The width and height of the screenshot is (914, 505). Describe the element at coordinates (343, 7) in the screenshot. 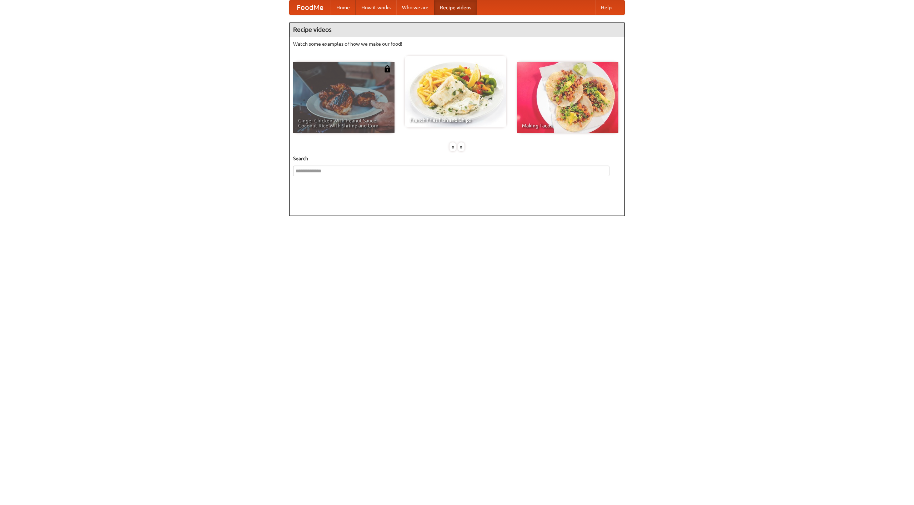

I see `a: Home` at that location.